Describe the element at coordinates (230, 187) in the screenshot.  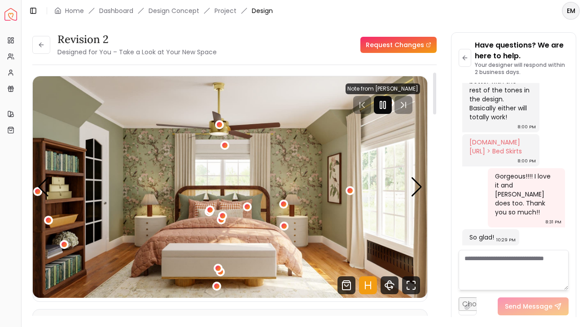
I see `div: 1 / 5` at that location.